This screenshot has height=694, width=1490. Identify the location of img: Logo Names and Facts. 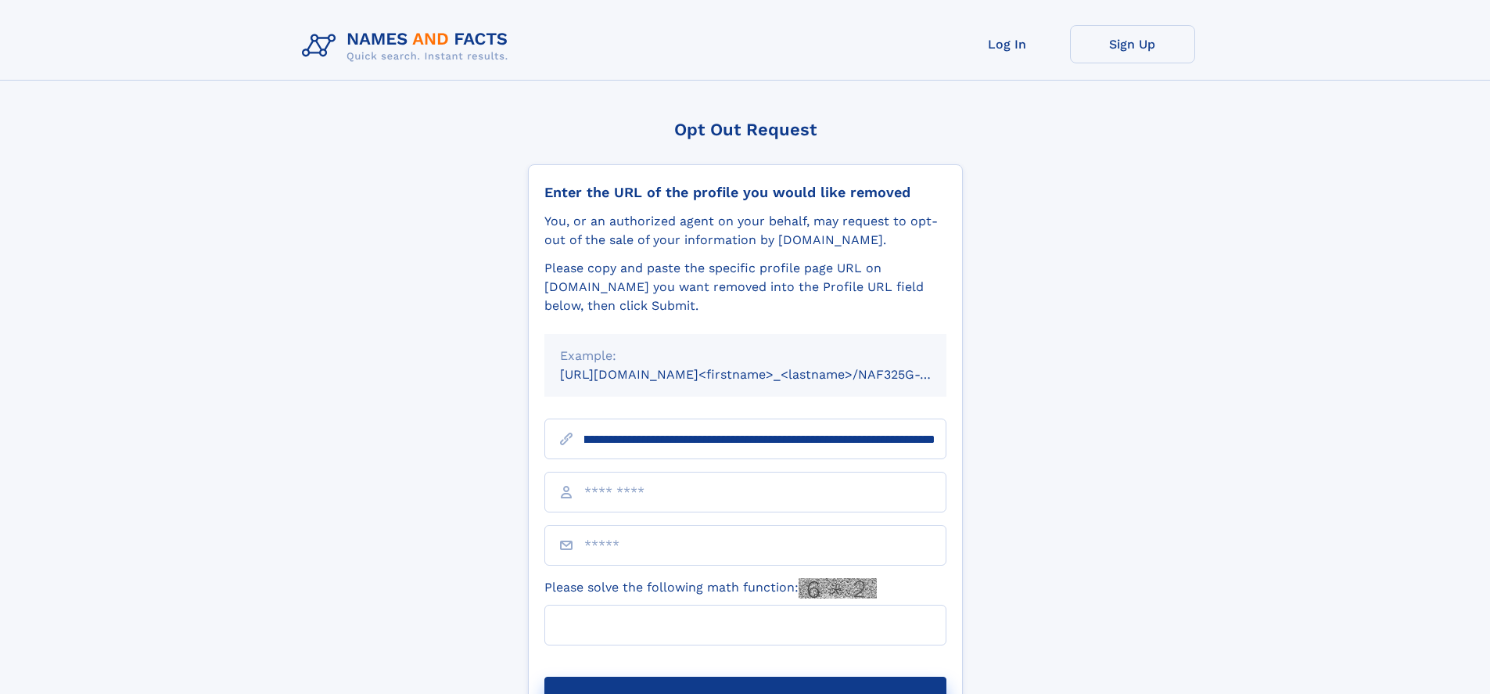
(408, 46).